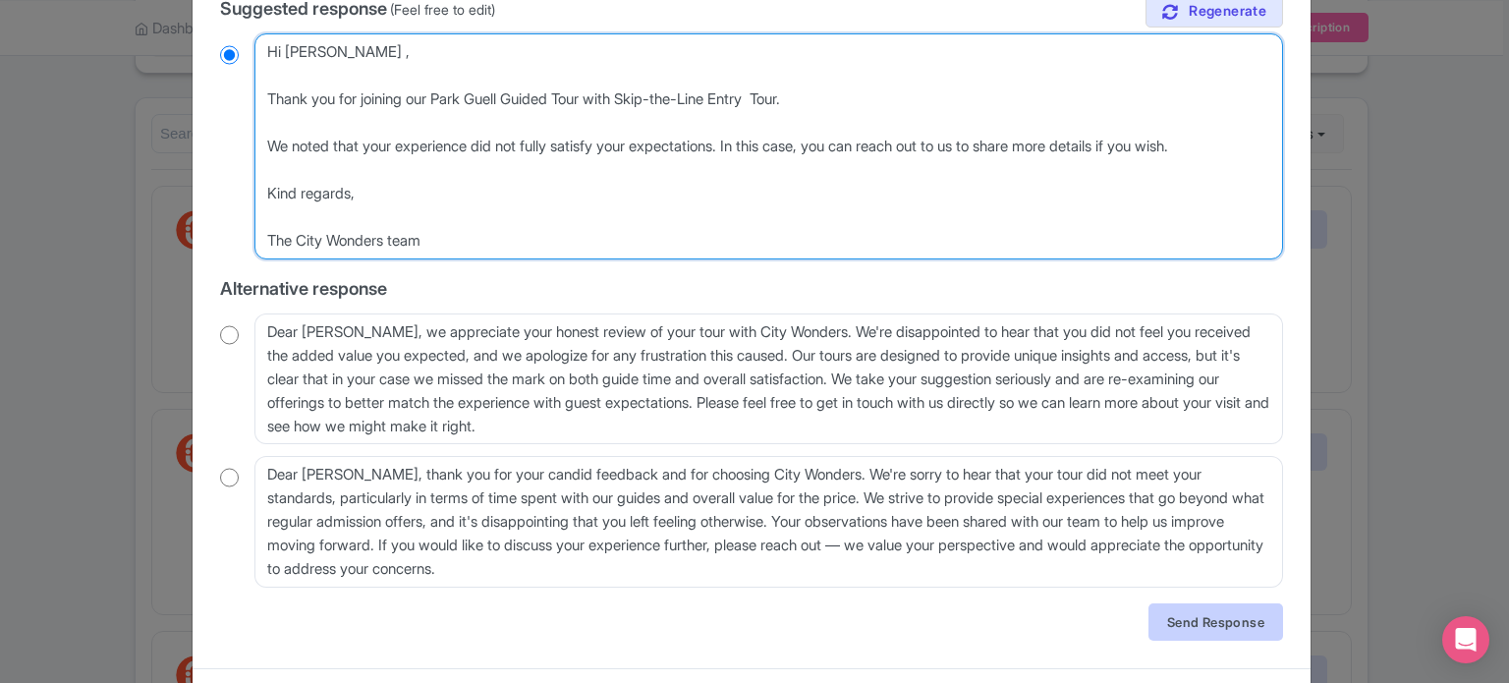 This screenshot has width=1509, height=683. Describe the element at coordinates (1227, 11) in the screenshot. I see `span: Regenerate` at that location.